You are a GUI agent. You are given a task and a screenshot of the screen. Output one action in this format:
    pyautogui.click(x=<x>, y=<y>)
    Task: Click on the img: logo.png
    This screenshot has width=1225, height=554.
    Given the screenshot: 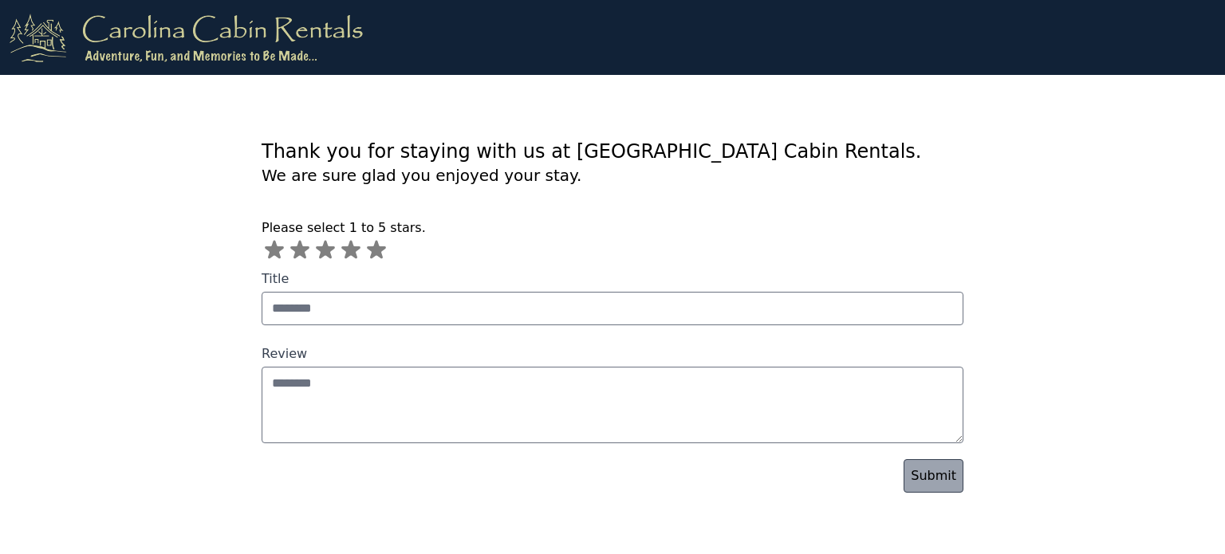 What is the action you would take?
    pyautogui.click(x=186, y=37)
    